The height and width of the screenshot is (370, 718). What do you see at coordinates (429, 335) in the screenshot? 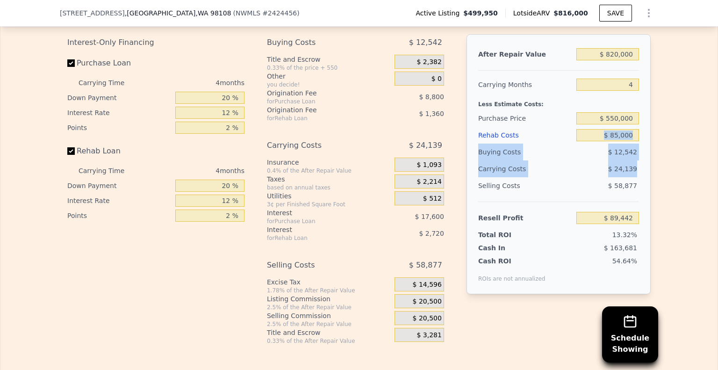
I see `span: $ 3,281` at bounding box center [429, 335].